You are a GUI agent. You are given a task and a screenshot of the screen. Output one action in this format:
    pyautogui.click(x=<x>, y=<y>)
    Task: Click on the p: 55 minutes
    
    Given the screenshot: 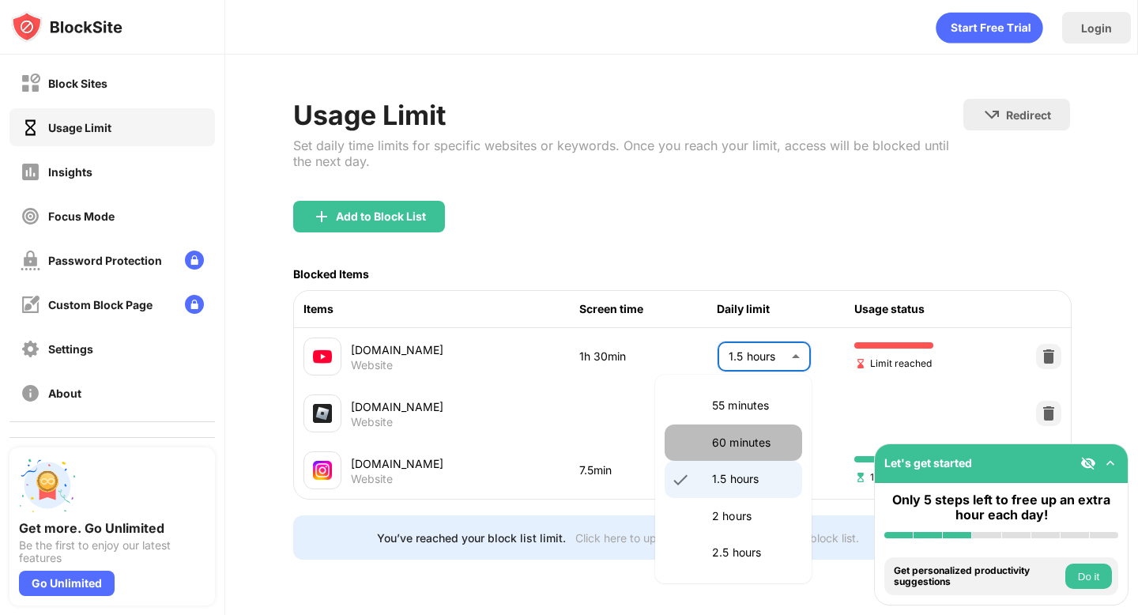 What is the action you would take?
    pyautogui.click(x=752, y=405)
    